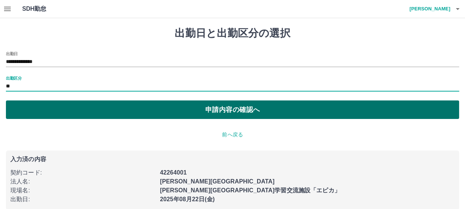  I want to click on p: 入力済の内容, so click(232, 159).